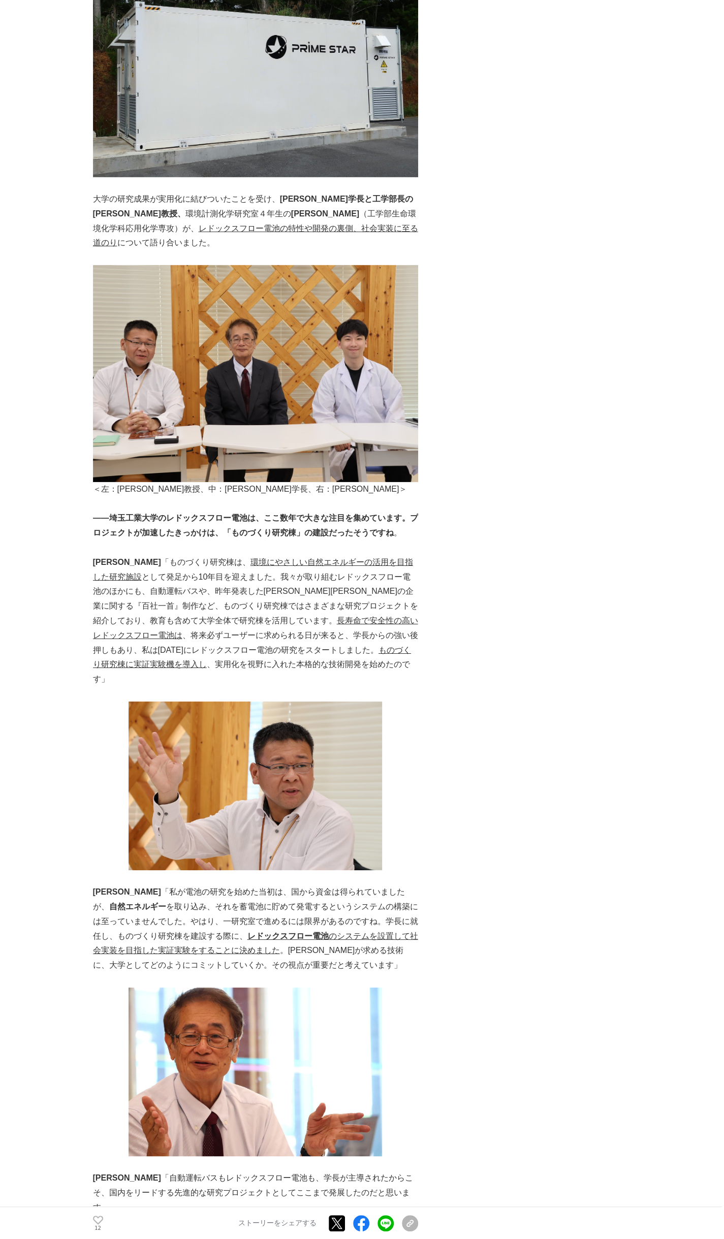 The image size is (724, 1239). I want to click on img: thumbnail_f2b9c180-733c-11f0-87a7-8b04ca39124f.JPG, so click(255, 1072).